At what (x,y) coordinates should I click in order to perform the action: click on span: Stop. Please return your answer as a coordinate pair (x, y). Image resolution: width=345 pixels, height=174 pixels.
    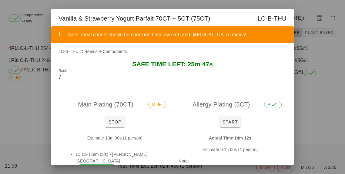
    Looking at the image, I should click on (115, 122).